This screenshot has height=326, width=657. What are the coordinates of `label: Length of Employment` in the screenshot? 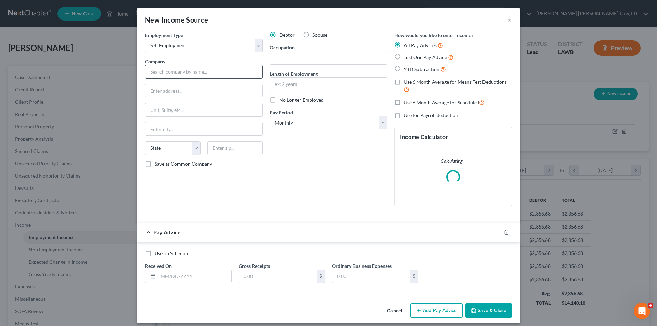 It's located at (294, 74).